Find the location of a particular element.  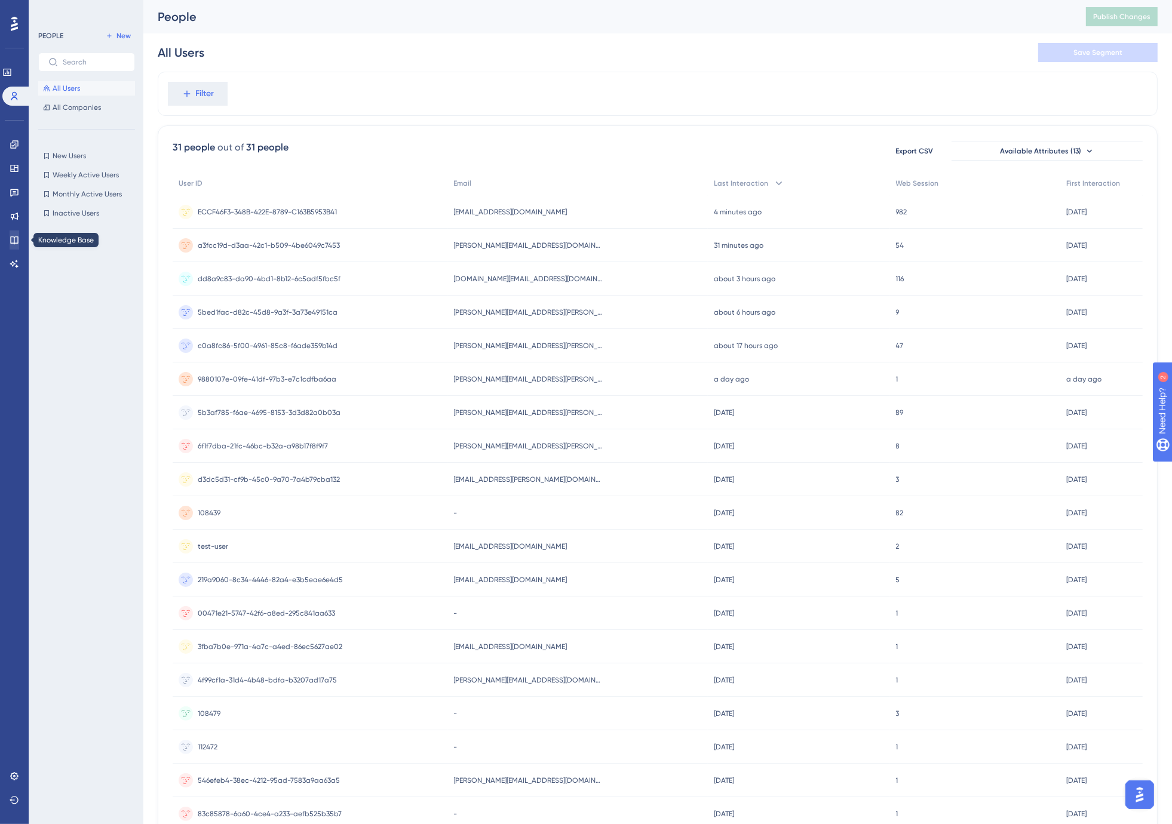

span: 982 is located at coordinates (901, 212).